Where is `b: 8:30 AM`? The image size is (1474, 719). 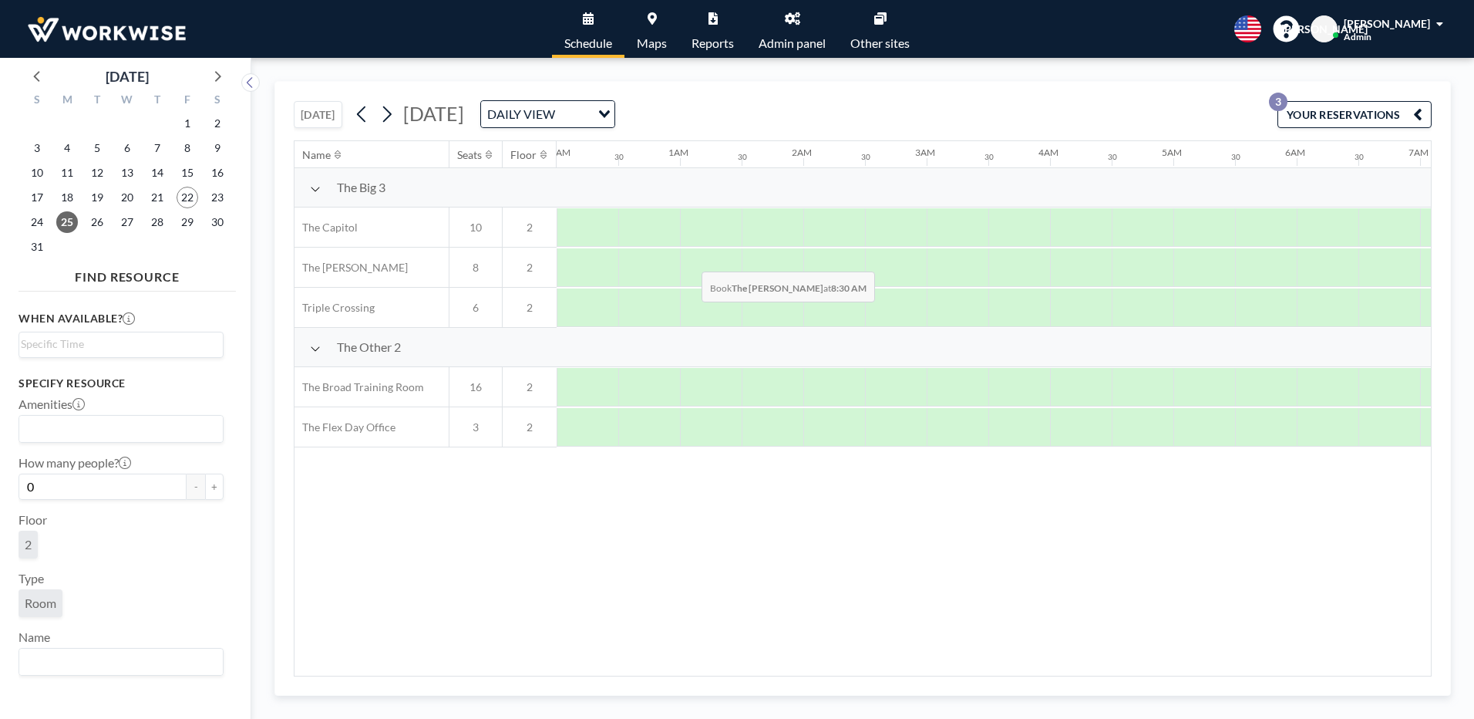 b: 8:30 AM is located at coordinates (849, 288).